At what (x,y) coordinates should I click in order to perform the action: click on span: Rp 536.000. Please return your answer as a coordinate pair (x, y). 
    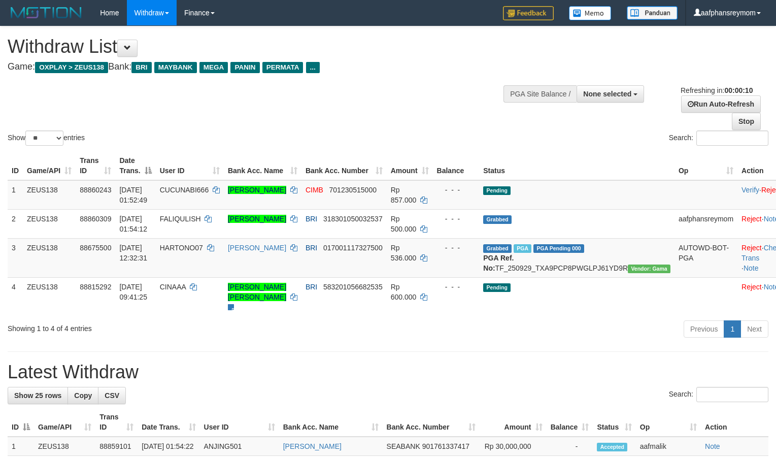
    Looking at the image, I should click on (404, 253).